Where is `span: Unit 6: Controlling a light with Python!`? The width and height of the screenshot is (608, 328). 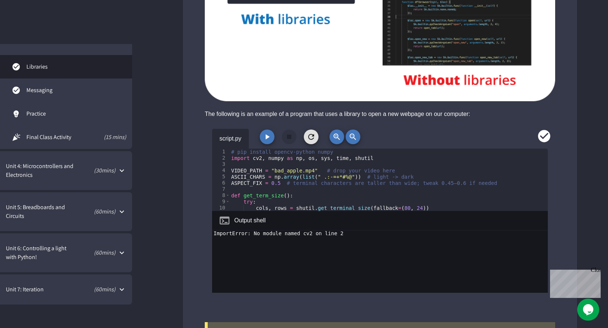 span: Unit 6: Controlling a light with Python! is located at coordinates (40, 253).